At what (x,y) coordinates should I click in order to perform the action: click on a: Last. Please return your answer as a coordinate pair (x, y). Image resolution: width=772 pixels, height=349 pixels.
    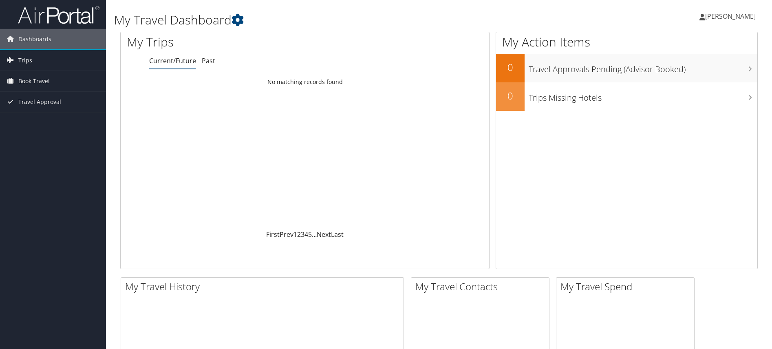
    Looking at the image, I should click on (337, 234).